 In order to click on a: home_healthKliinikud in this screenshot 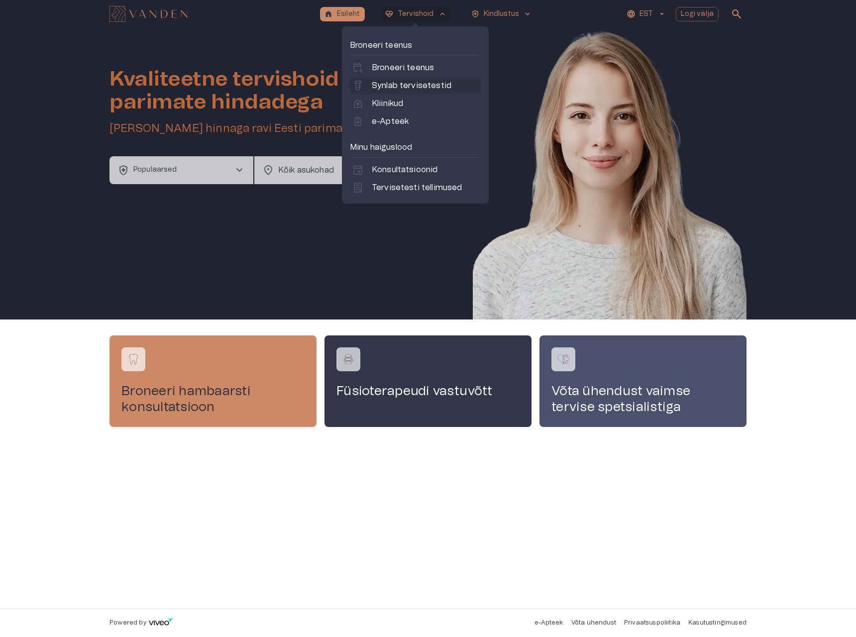, I will do `click(415, 104)`.